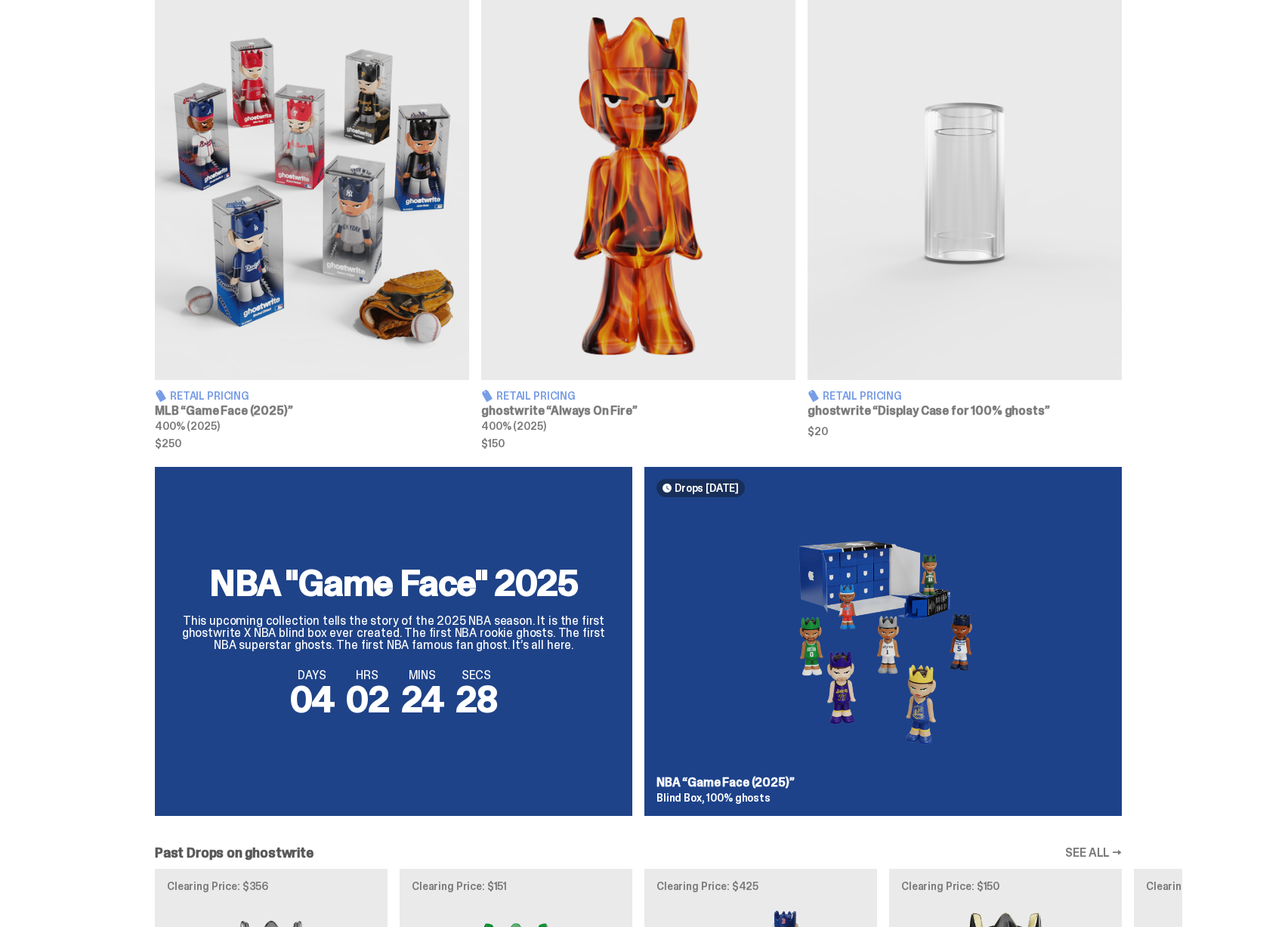 The image size is (1288, 927). Describe the element at coordinates (965, 431) in the screenshot. I see `span: $20` at that location.